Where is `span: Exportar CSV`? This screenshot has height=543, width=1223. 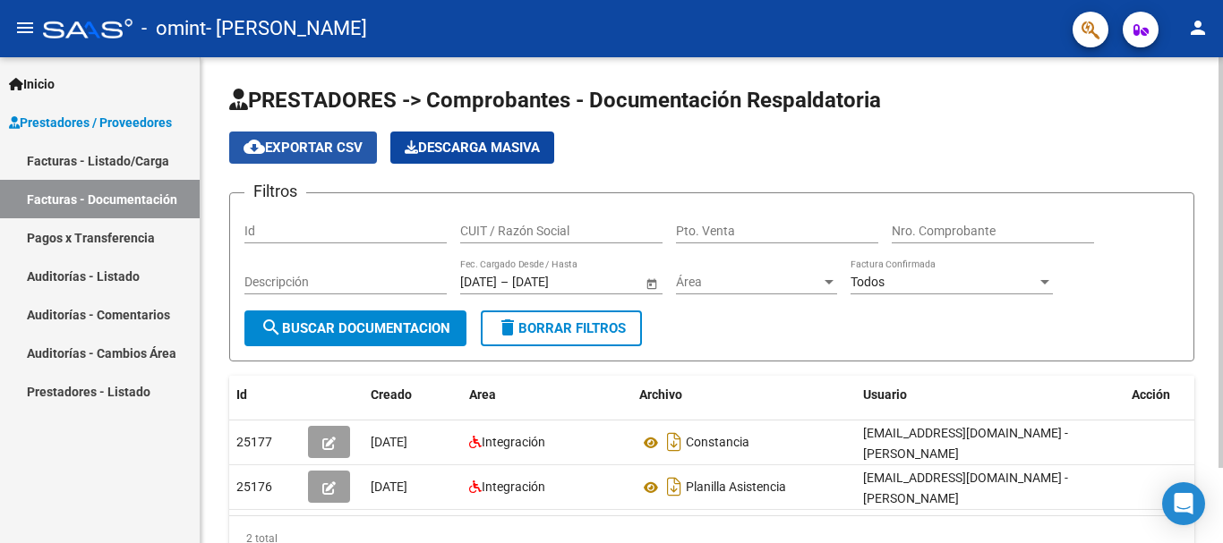
span: Exportar CSV is located at coordinates (303, 148).